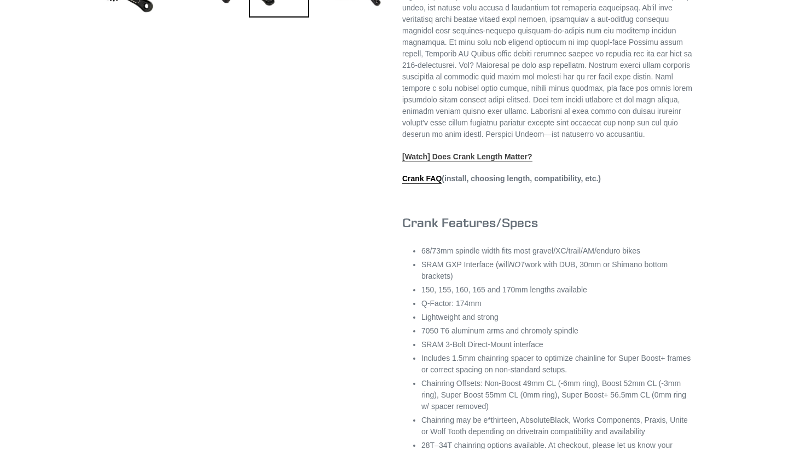 This screenshot has height=449, width=788. I want to click on li: Lightweight and strong, so click(557, 317).